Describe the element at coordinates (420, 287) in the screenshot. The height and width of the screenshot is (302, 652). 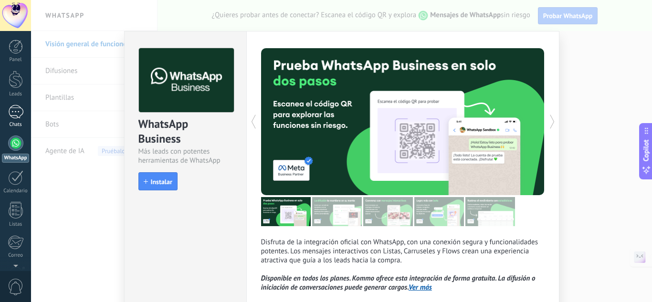
I see `a: Ver más` at that location.